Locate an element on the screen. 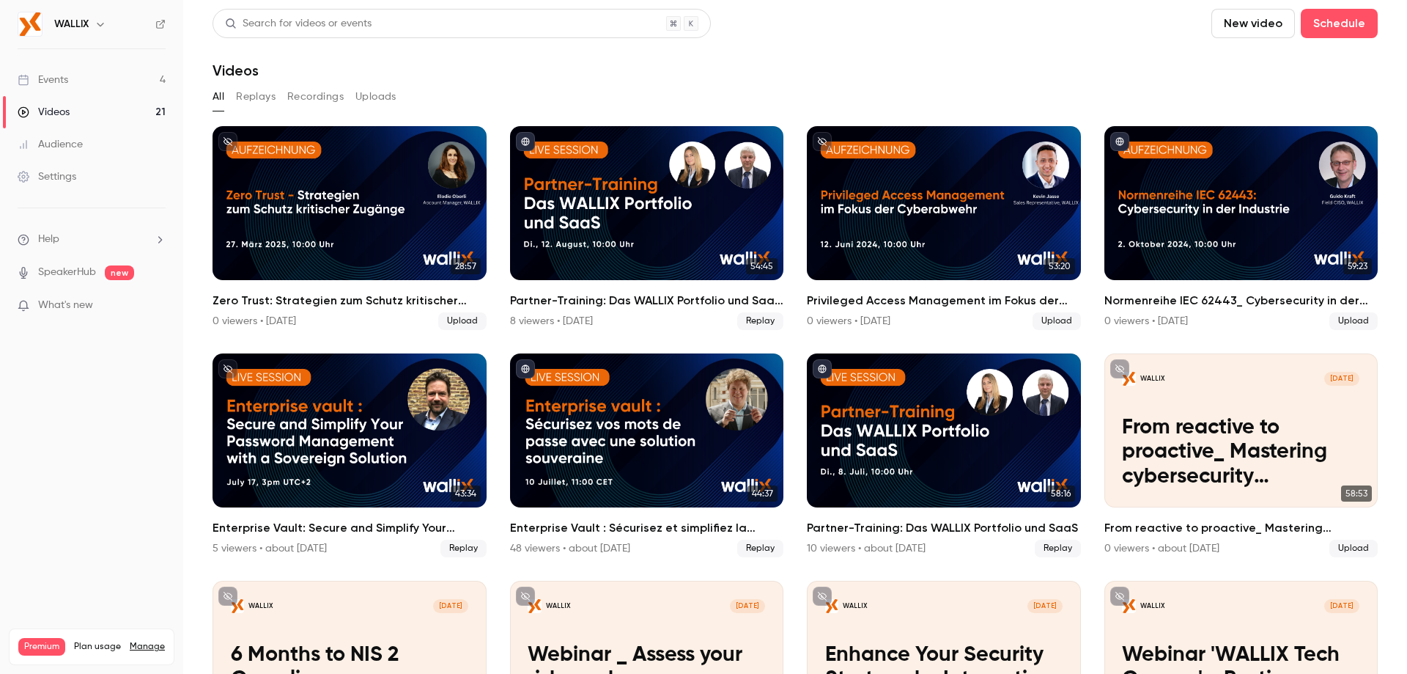  a: SpeakerHub is located at coordinates (67, 272).